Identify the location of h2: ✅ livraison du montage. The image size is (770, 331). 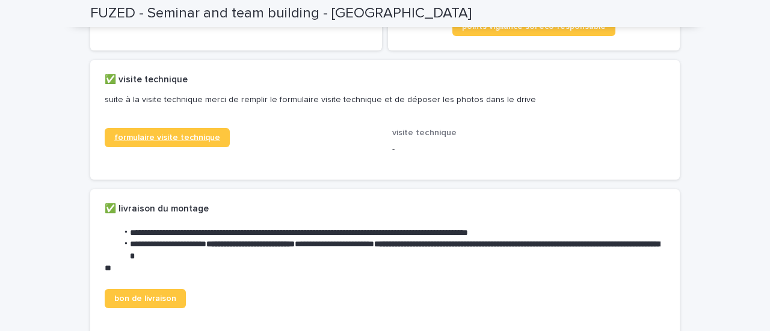
(156, 209).